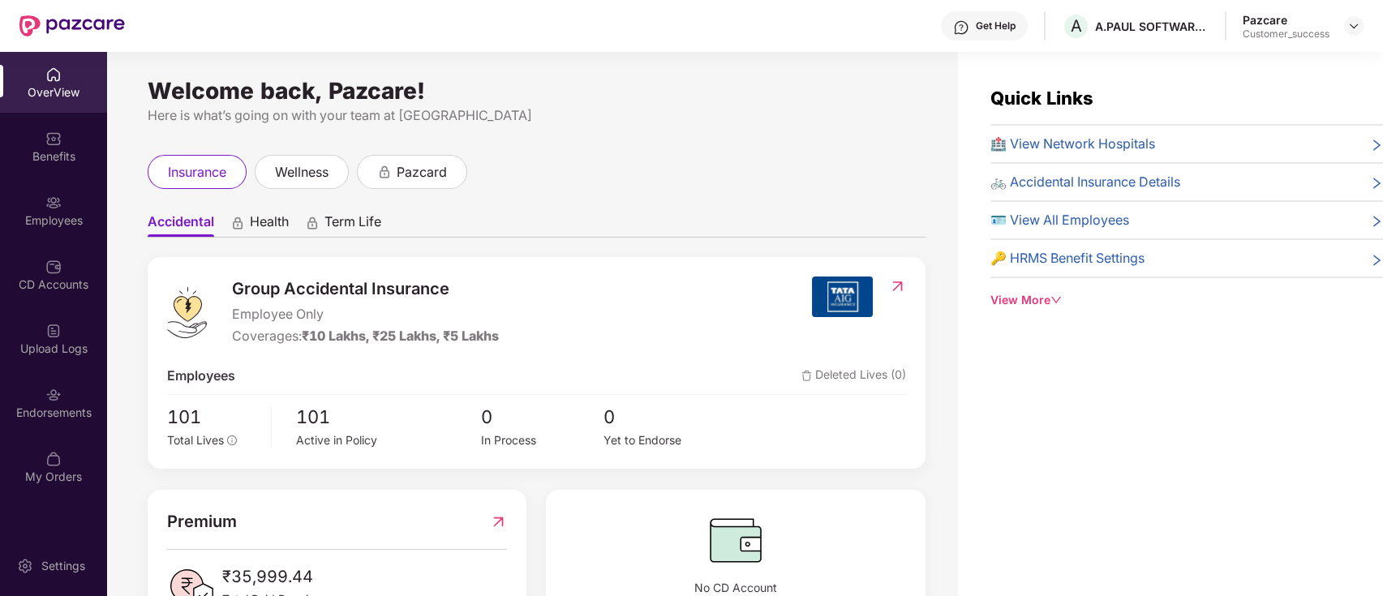  I want to click on span: 🔑 HRMS Benefit Settings, so click(1068, 258).